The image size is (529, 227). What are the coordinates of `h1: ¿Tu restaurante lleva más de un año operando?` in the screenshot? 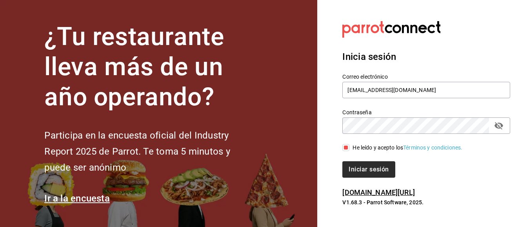 It's located at (150, 67).